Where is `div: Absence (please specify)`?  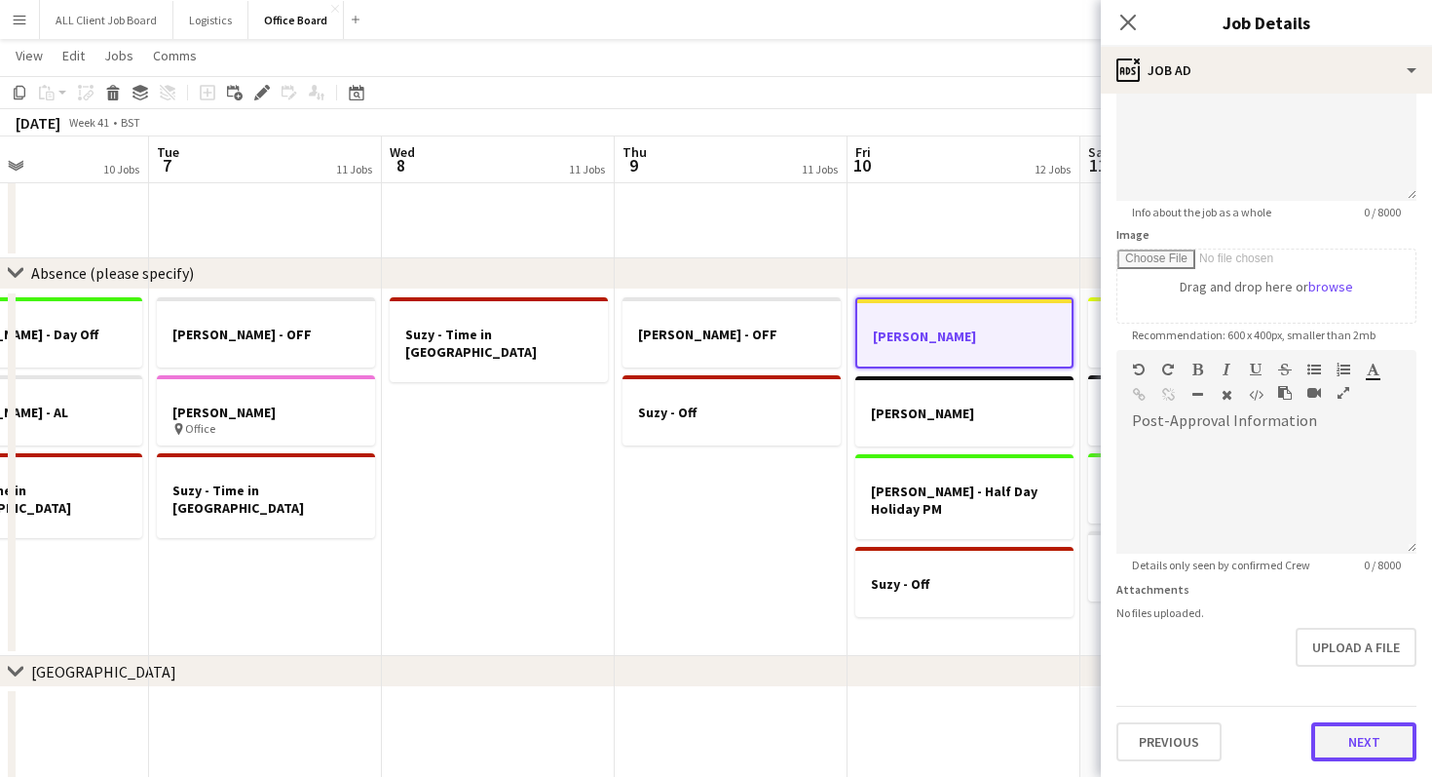
div: Absence (please specify) is located at coordinates (112, 273).